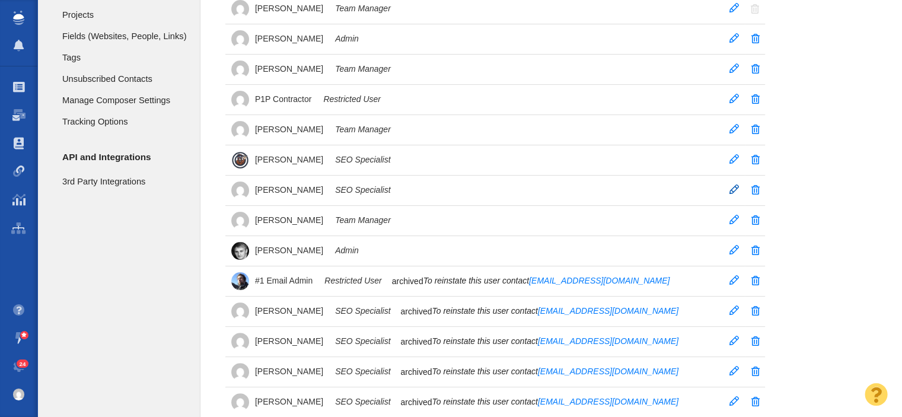  Describe the element at coordinates (240, 251) in the screenshot. I see `img: a86837b758f9a69365881dc781ee9f45` at that location.